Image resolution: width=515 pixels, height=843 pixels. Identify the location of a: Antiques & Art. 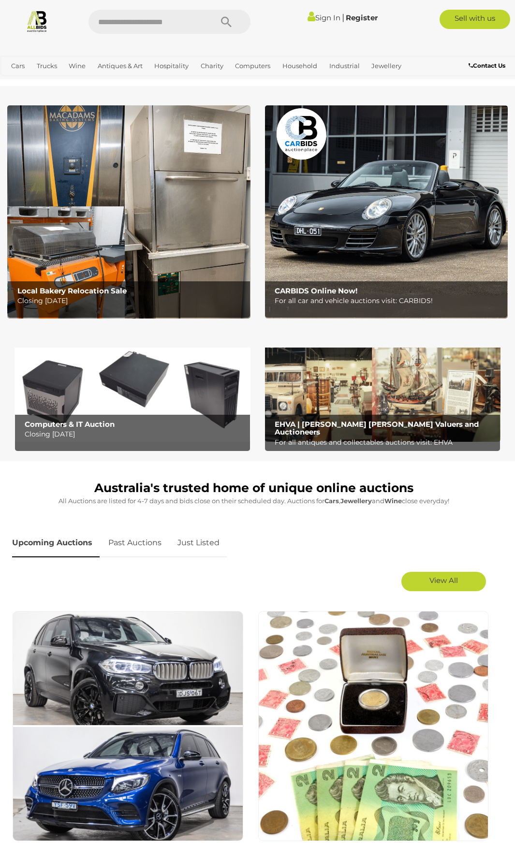
(120, 66).